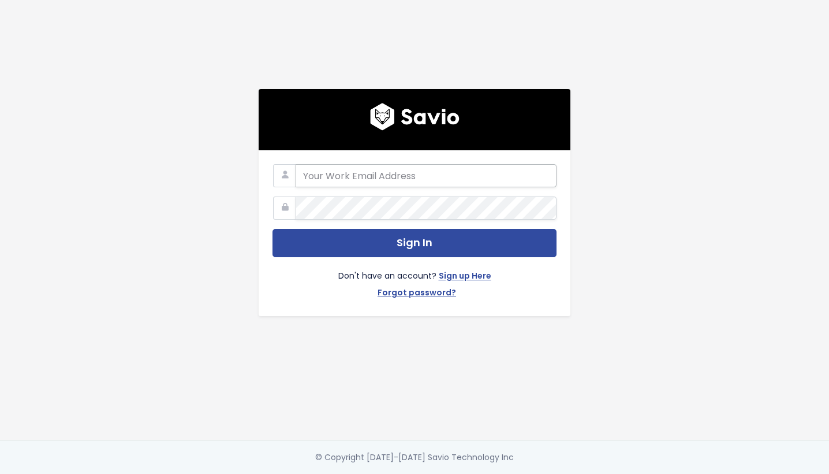  Describe the element at coordinates (417, 293) in the screenshot. I see `a: Forgot password?` at that location.